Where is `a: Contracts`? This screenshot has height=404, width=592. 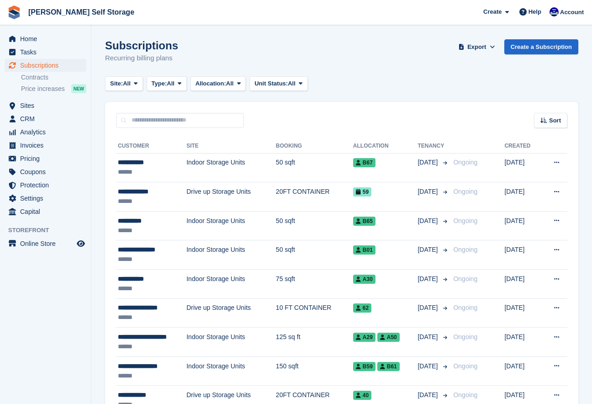 a: Contracts is located at coordinates (53, 77).